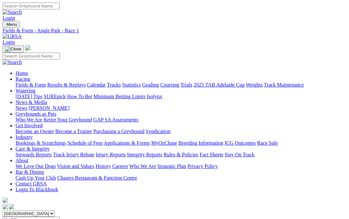  Describe the element at coordinates (103, 166) in the screenshot. I see `a: History` at that location.